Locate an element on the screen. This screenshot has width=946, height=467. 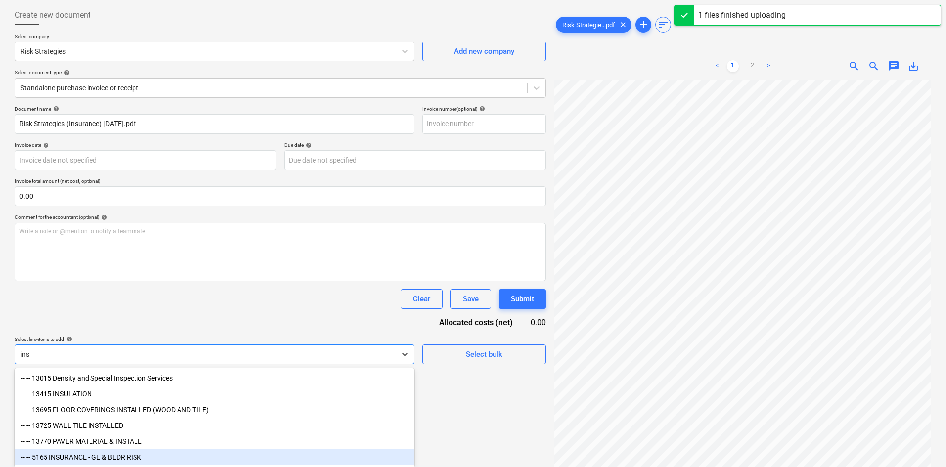
button: Clear is located at coordinates (421, 299).